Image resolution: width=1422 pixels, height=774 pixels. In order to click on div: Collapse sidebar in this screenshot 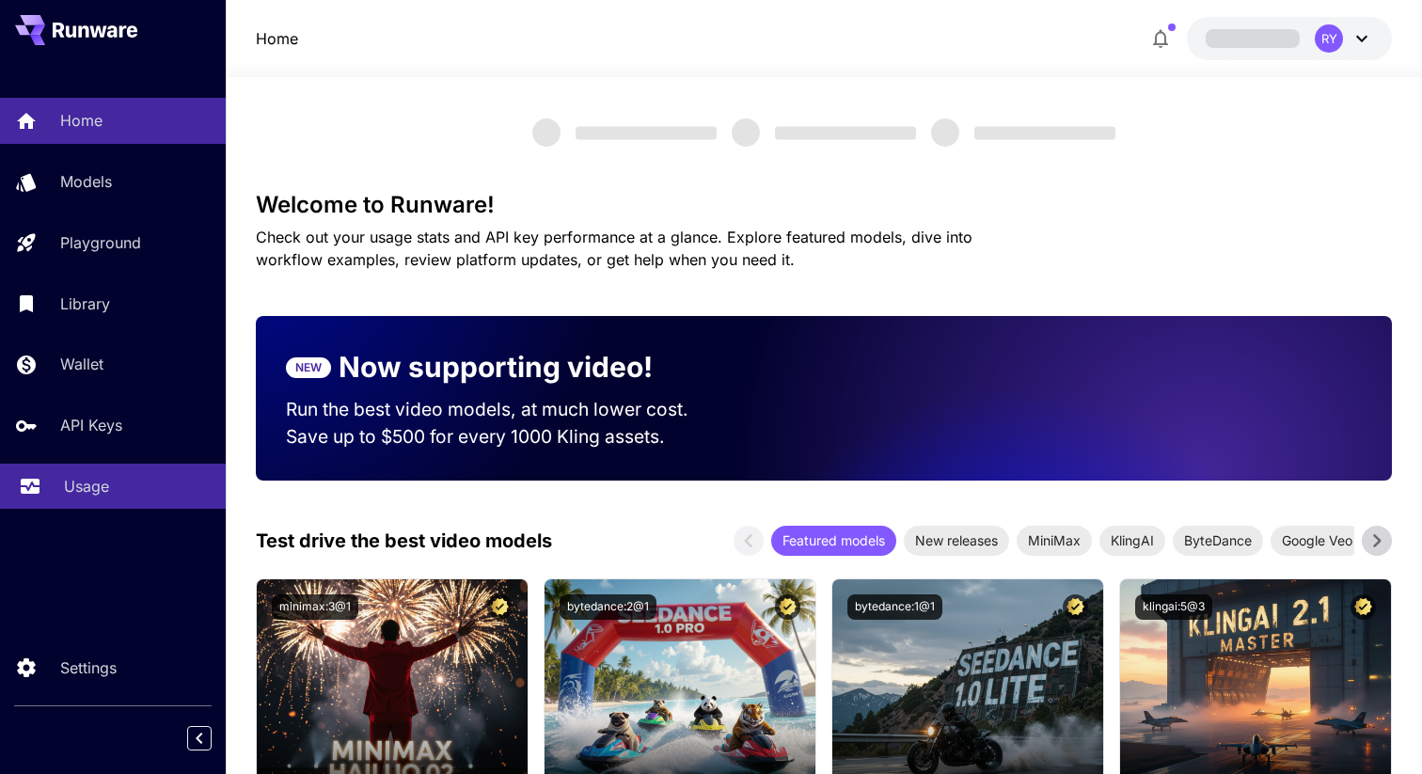, I will do `click(214, 738)`.